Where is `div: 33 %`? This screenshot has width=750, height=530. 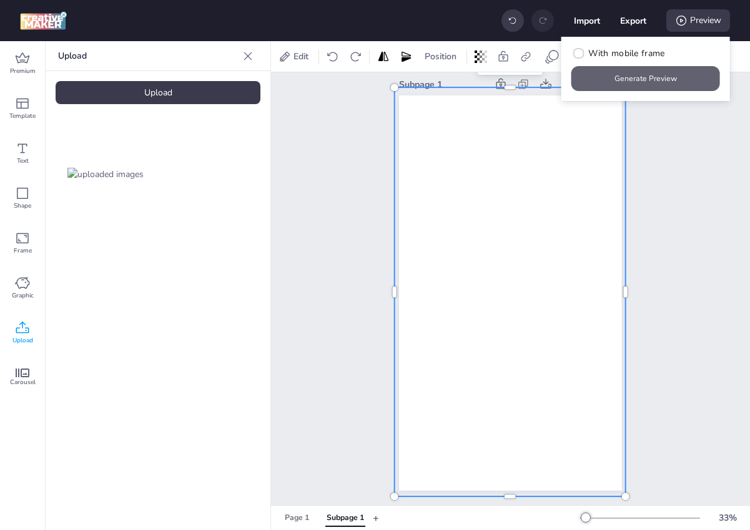 div: 33 % is located at coordinates (727, 518).